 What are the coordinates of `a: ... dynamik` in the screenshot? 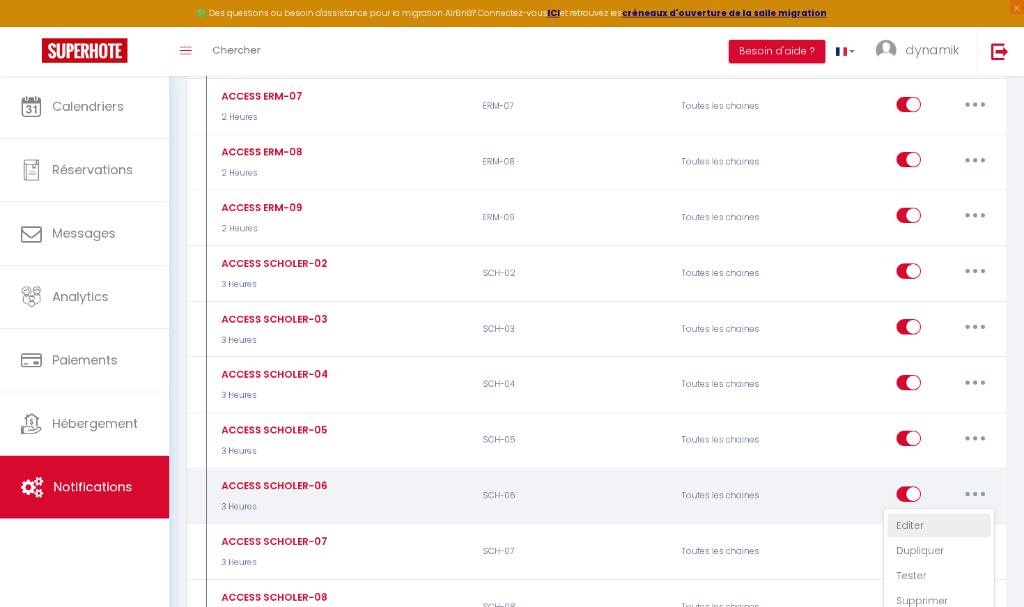 It's located at (921, 52).